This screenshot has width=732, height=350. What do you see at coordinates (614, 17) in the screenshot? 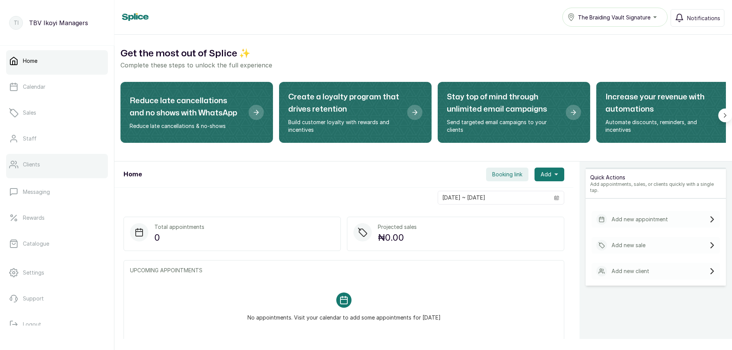
I see `span: The Braiding Vault Signature` at bounding box center [614, 17].